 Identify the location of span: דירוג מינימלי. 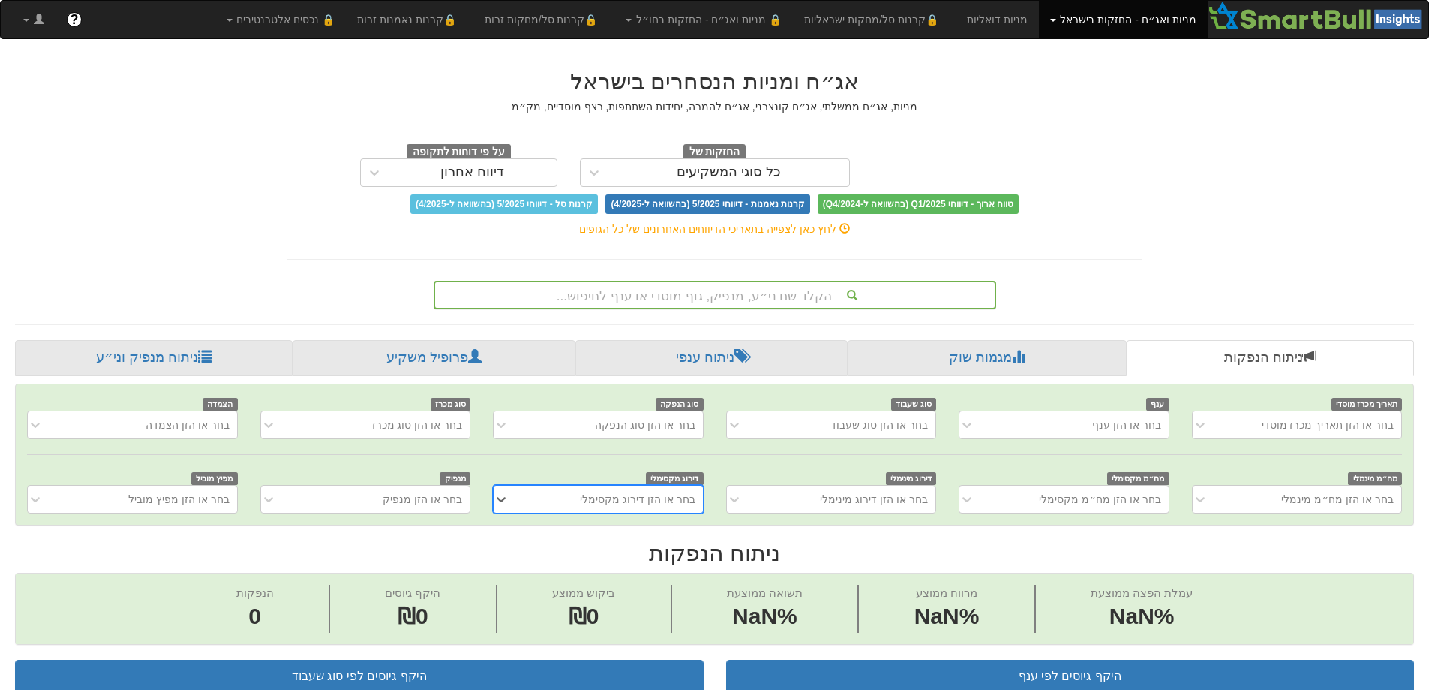
(912, 478).